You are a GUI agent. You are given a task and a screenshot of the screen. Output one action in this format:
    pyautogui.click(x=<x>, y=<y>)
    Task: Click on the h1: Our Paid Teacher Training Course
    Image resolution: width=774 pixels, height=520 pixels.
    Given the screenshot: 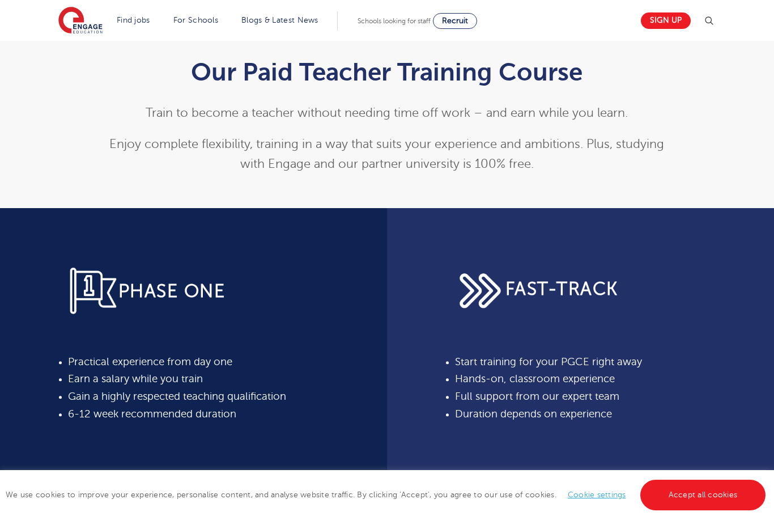 What is the action you would take?
    pyautogui.click(x=387, y=72)
    